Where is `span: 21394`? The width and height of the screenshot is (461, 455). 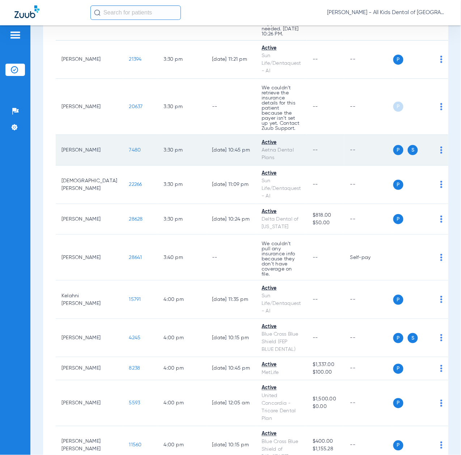
span: 21394 is located at coordinates (135, 59).